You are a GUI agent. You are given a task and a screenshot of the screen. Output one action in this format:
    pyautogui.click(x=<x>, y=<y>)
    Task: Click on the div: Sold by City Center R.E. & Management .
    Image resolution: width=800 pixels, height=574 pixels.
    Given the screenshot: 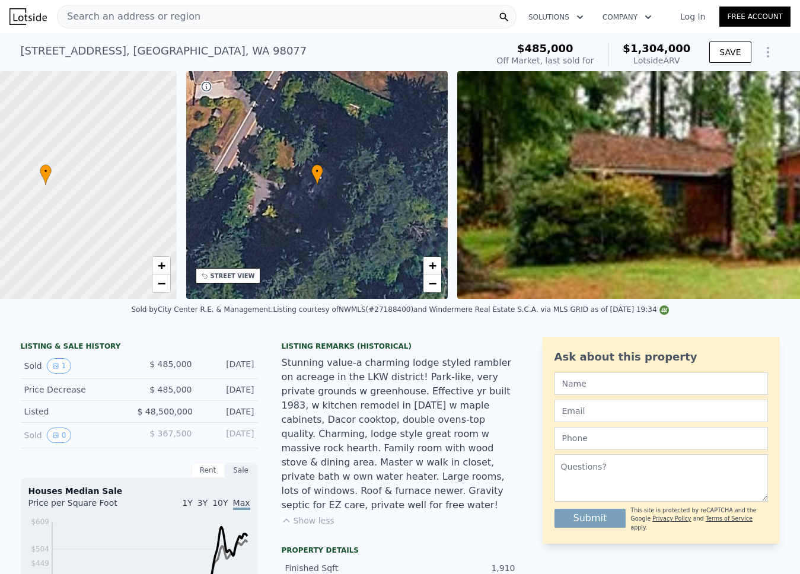 What is the action you would take?
    pyautogui.click(x=202, y=310)
    